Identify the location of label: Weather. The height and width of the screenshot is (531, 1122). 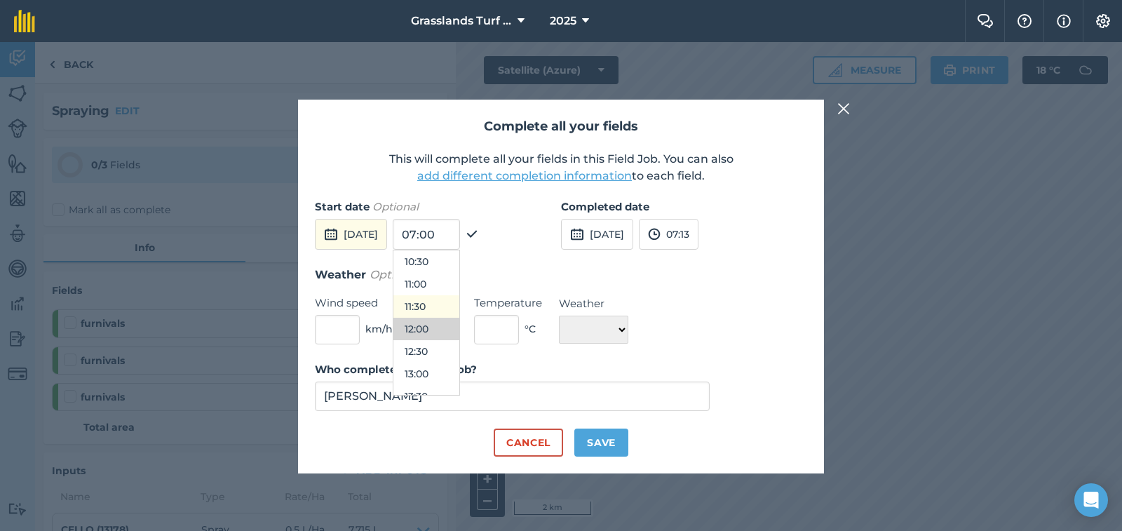
(593, 304).